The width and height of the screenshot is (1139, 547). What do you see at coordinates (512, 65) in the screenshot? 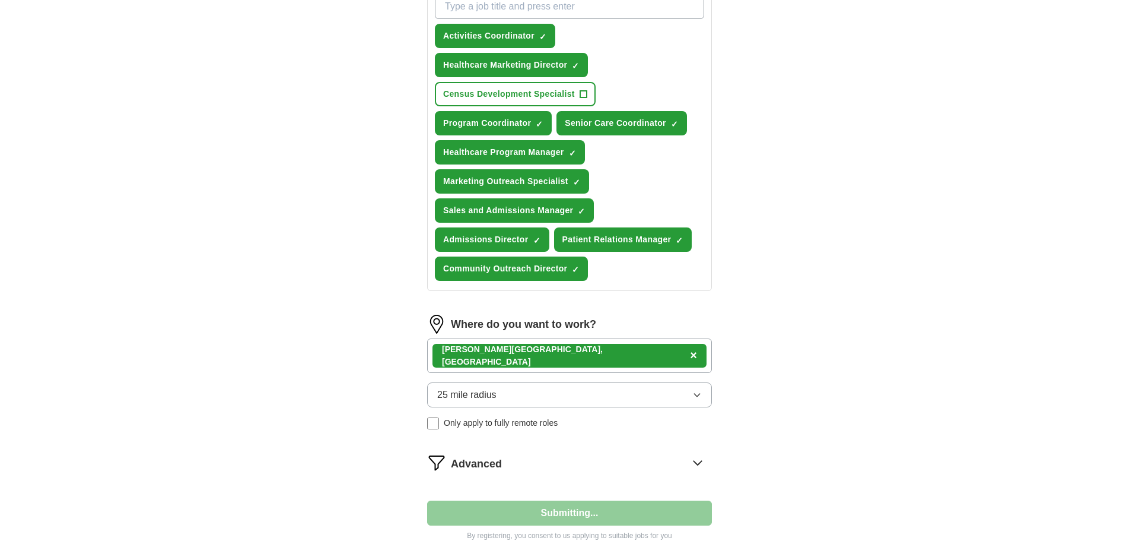
I see `button: Healthcare Marketing Director✓` at bounding box center [512, 65].